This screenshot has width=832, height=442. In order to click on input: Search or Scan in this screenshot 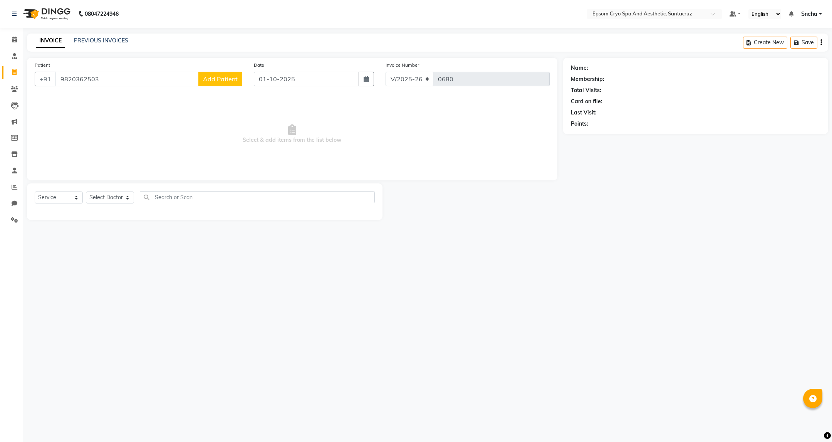, I will do `click(257, 197)`.